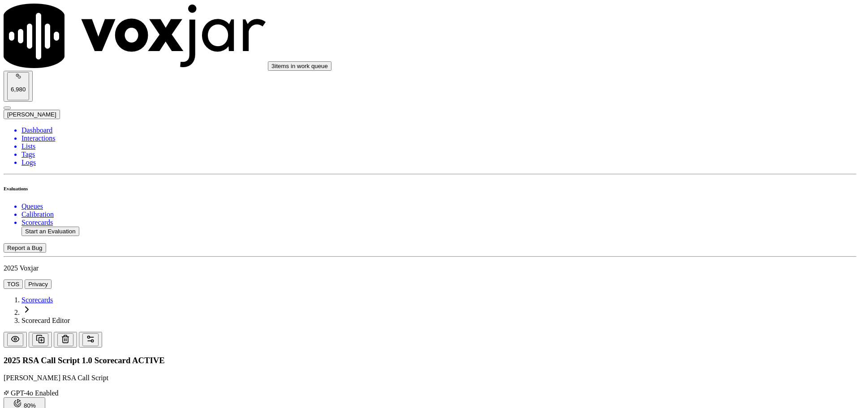  Describe the element at coordinates (439, 155) in the screenshot. I see `a: Tags` at that location.